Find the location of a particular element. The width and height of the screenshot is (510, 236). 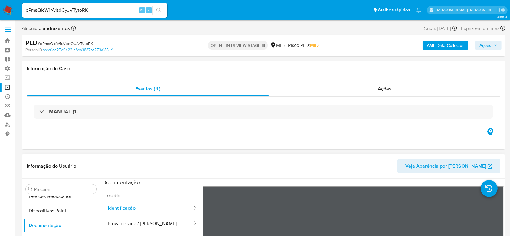

div: MANUAL (1) is located at coordinates (264, 112).